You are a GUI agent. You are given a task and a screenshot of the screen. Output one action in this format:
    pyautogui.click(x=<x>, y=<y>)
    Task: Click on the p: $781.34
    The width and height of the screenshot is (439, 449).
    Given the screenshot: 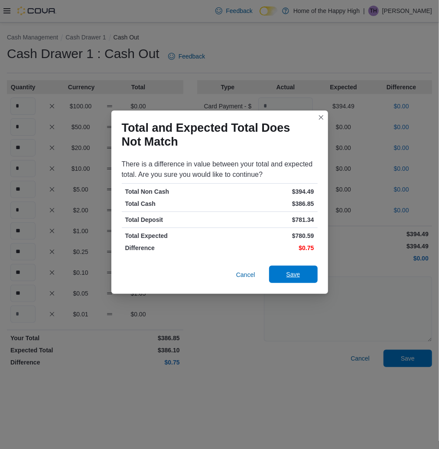 What is the action you would take?
    pyautogui.click(x=268, y=220)
    